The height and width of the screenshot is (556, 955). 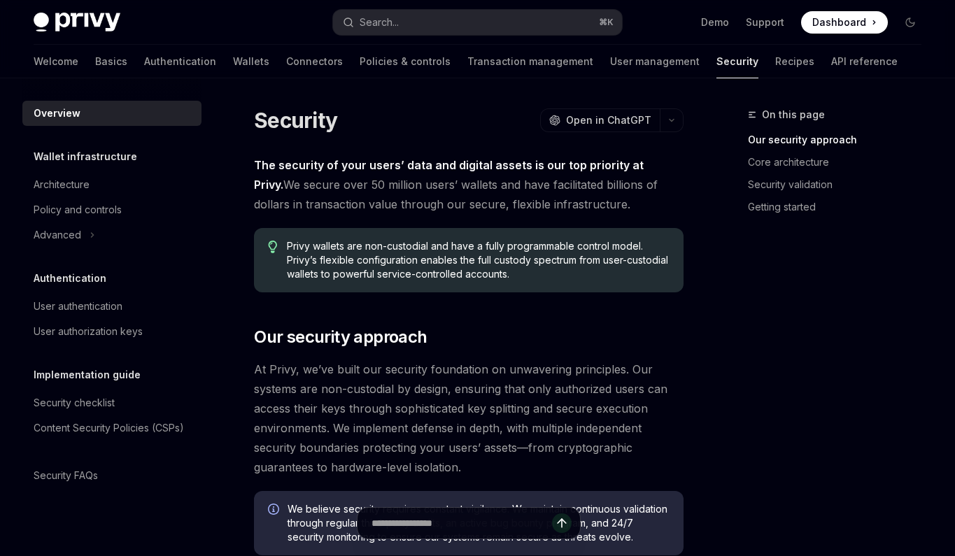 What do you see at coordinates (251, 62) in the screenshot?
I see `a: Wallets` at bounding box center [251, 62].